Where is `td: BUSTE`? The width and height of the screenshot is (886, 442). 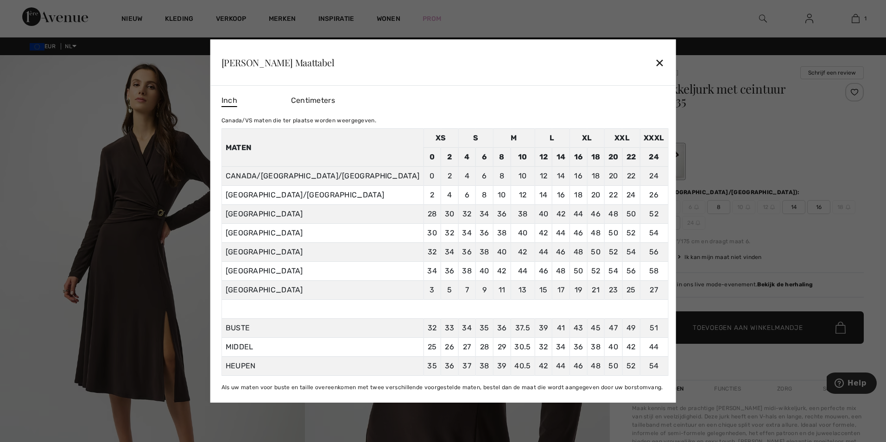
td: BUSTE is located at coordinates (323, 328).